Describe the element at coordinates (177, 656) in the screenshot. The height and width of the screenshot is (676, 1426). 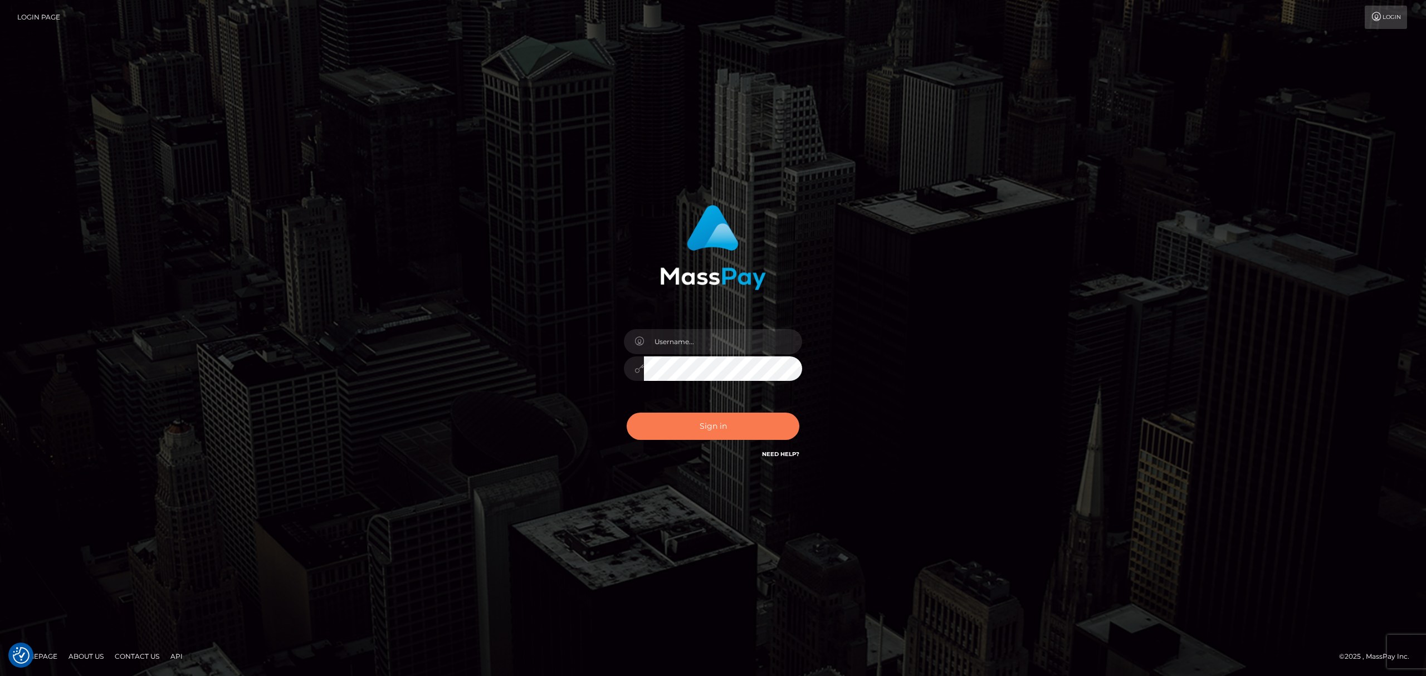
I see `a: API` at that location.